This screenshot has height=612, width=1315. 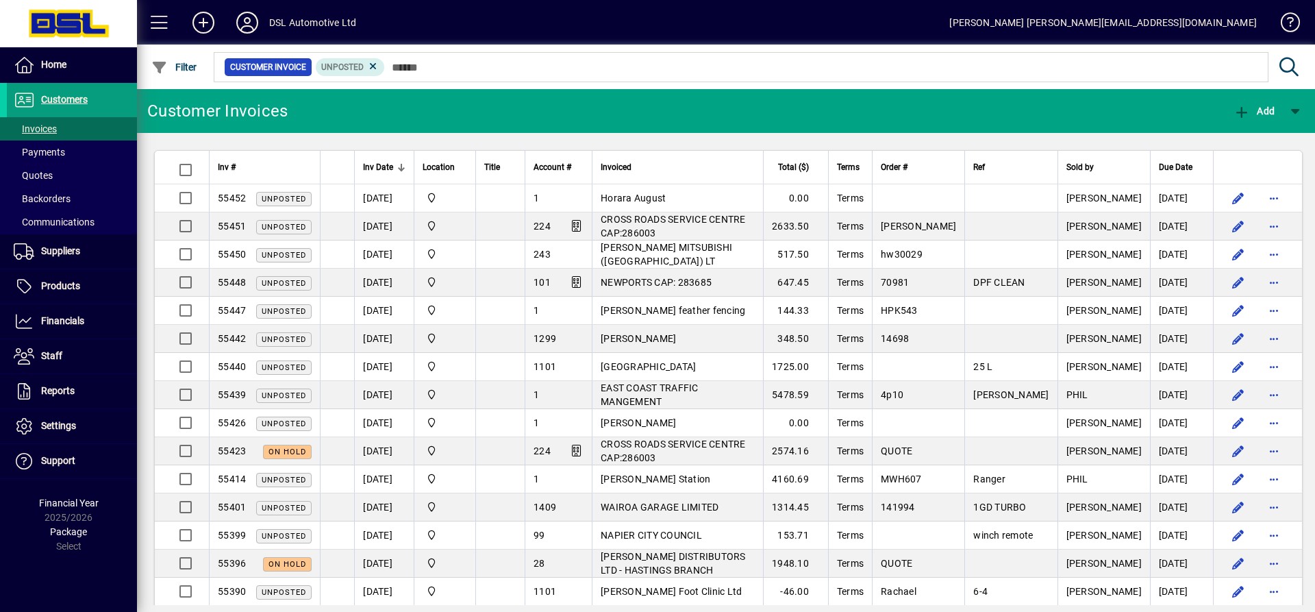 I want to click on a: Backorders, so click(x=72, y=199).